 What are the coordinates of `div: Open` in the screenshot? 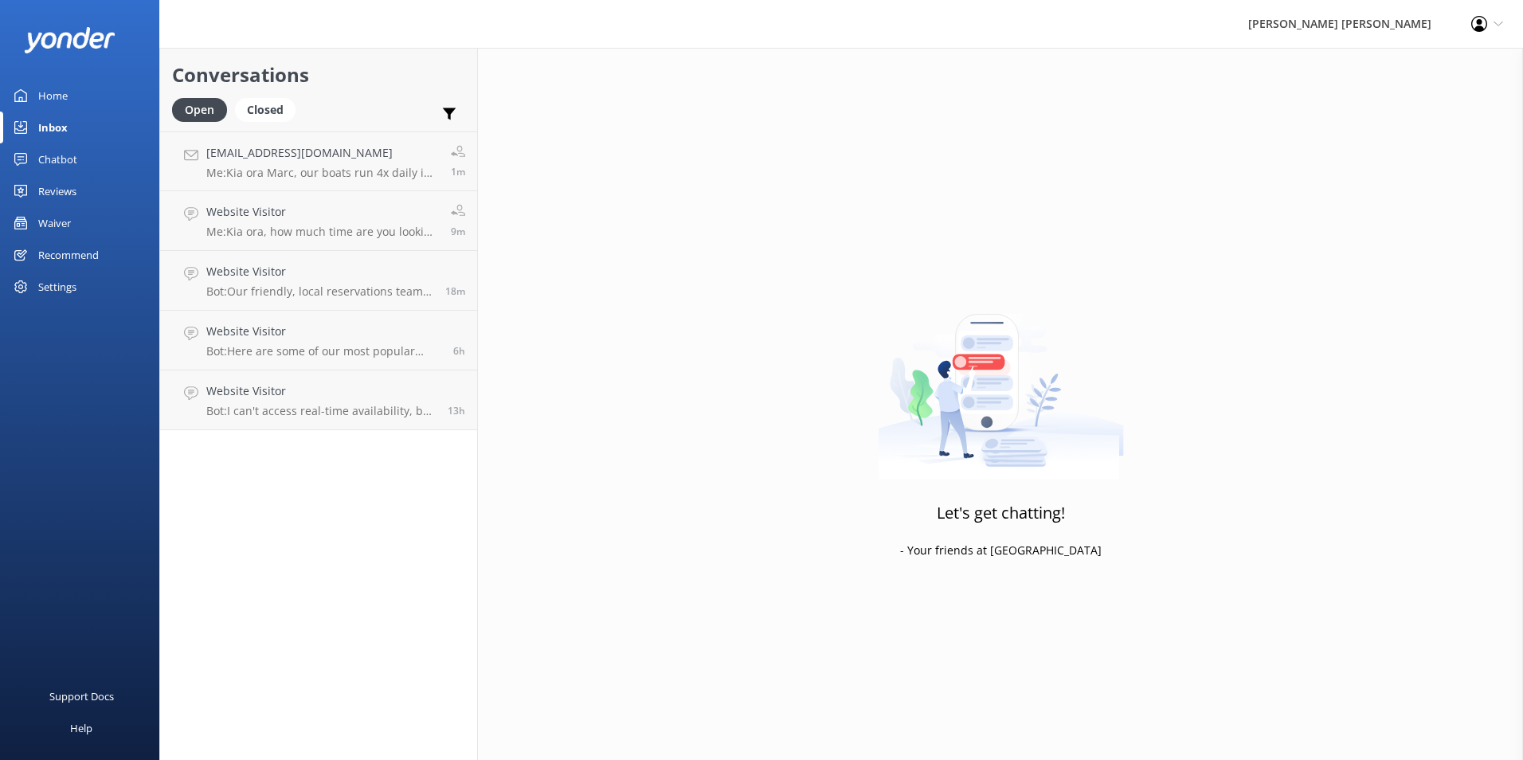 It's located at (199, 110).